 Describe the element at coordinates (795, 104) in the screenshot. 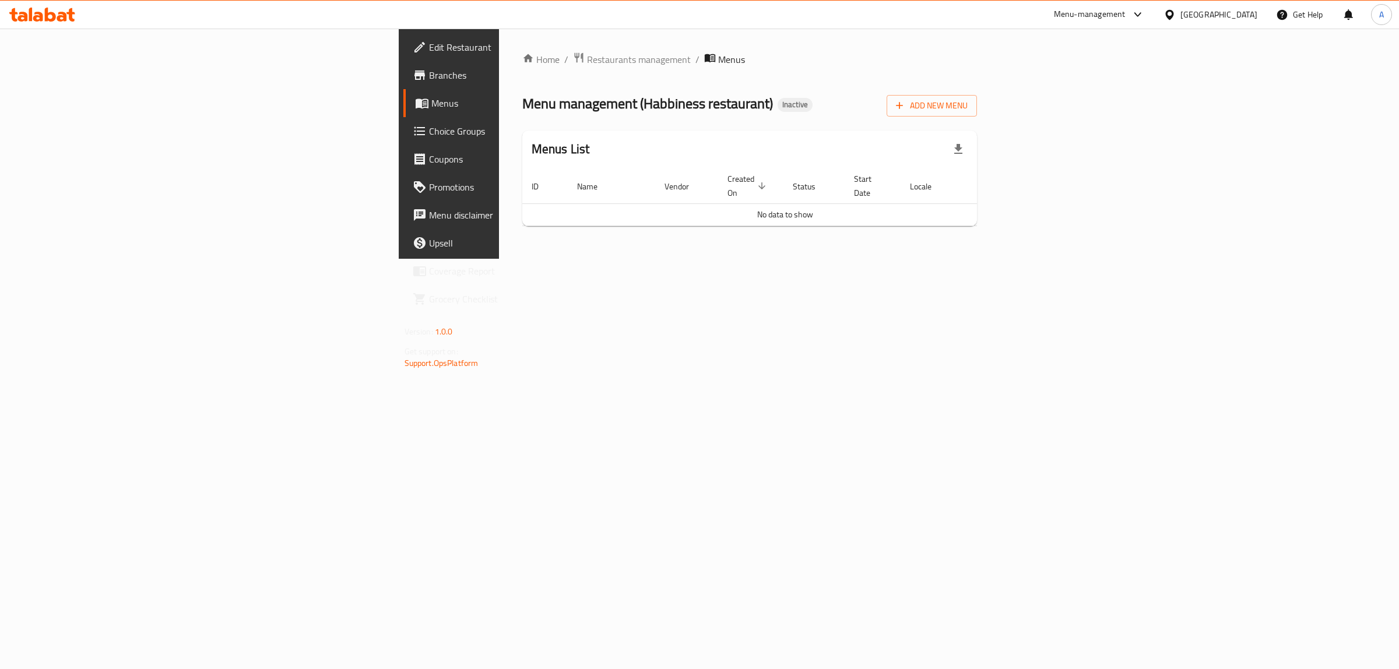

I see `span: Inactive` at that location.